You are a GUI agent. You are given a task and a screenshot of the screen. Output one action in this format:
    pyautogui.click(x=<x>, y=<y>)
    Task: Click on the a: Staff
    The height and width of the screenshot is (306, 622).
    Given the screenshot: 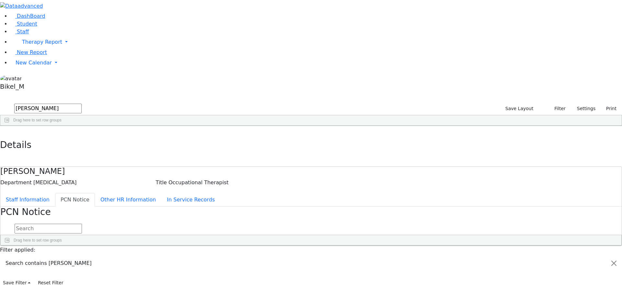 What is the action you would take?
    pyautogui.click(x=19, y=31)
    